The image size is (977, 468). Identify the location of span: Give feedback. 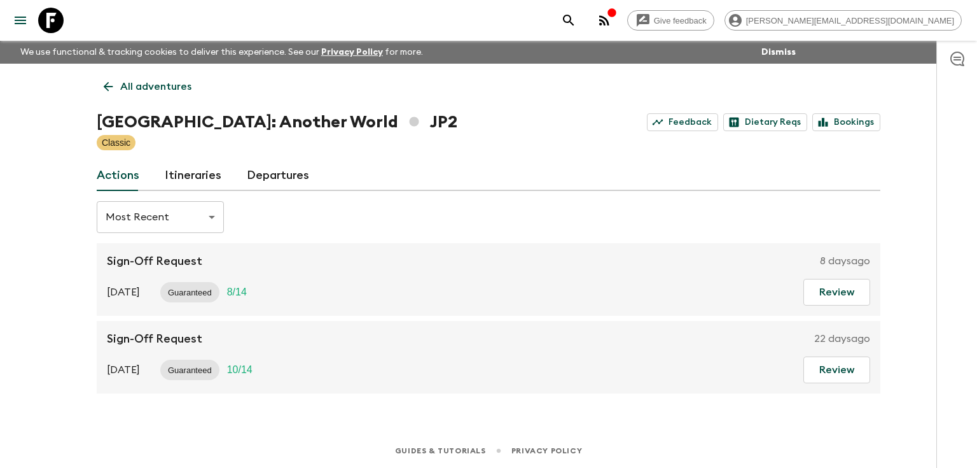
(680, 20).